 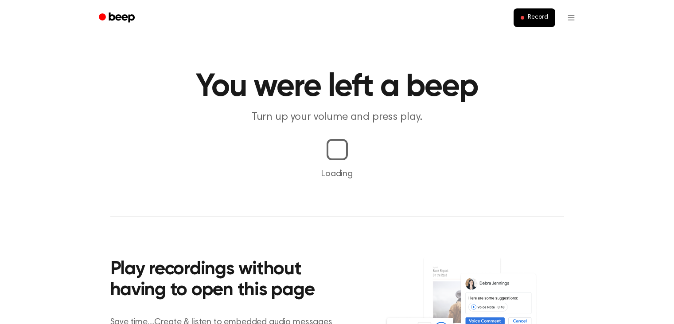 I want to click on p: Loading, so click(x=337, y=174).